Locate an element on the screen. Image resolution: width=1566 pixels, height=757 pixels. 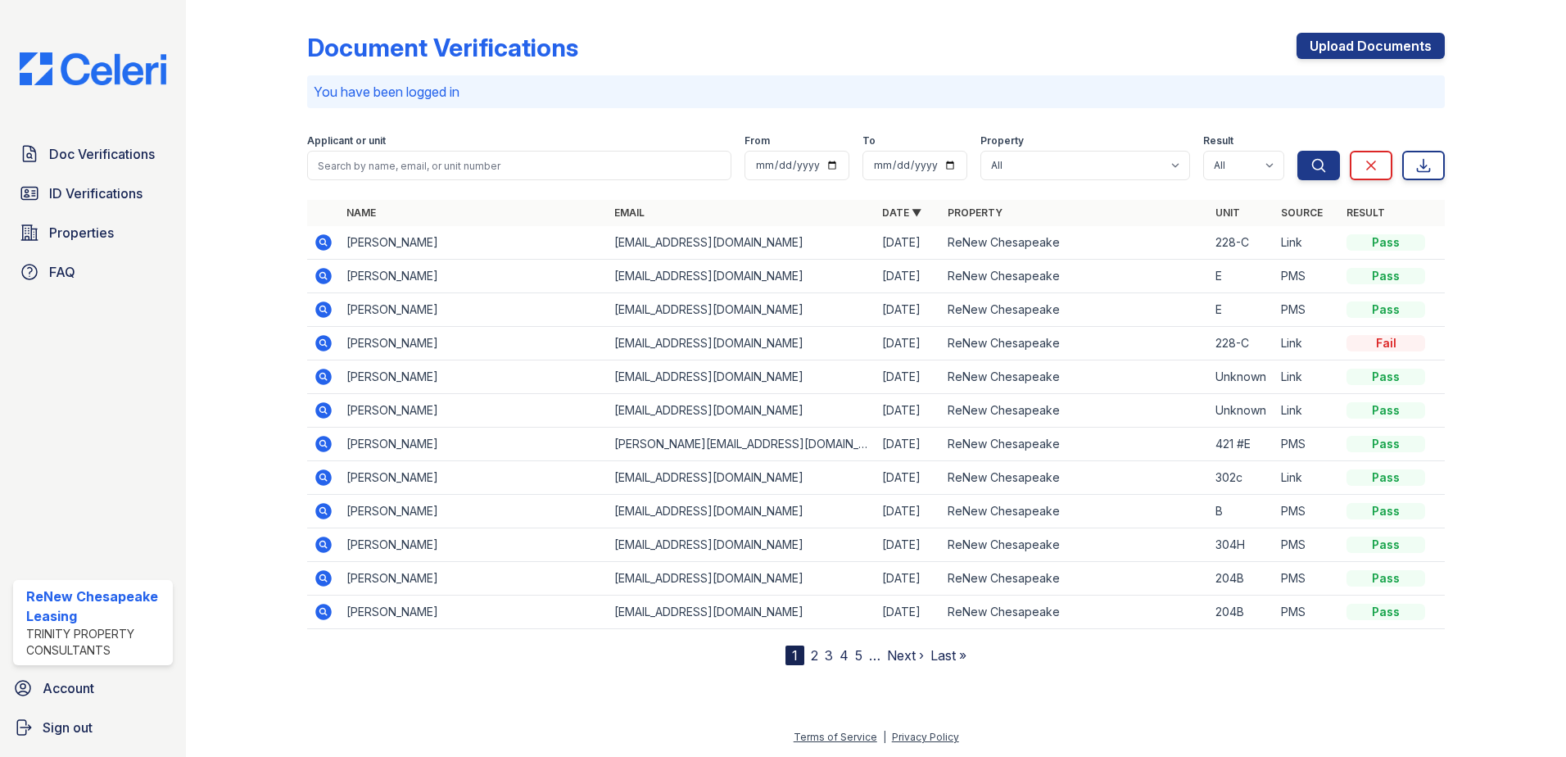
a: Name is located at coordinates (361, 212).